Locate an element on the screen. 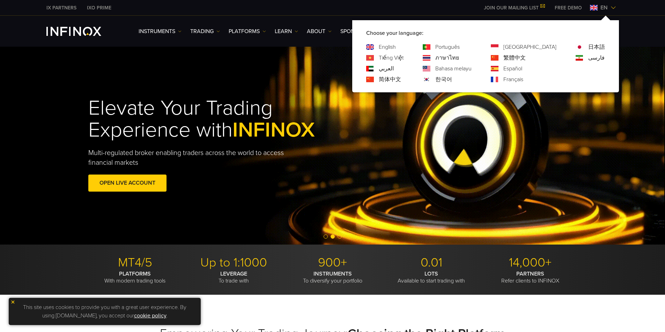 The image size is (665, 332). span: Go to slide 2 is located at coordinates (332, 237).